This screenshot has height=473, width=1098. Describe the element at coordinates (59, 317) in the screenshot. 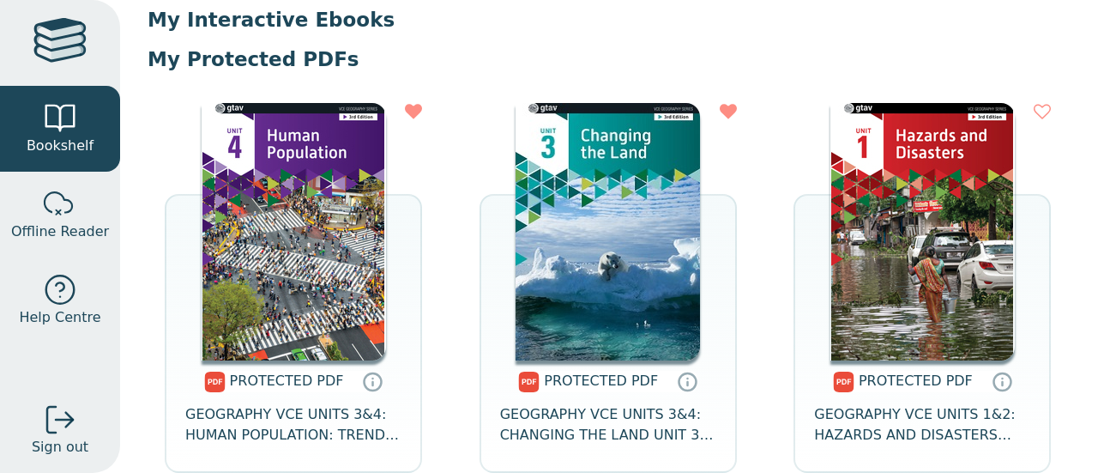

I see `span: Help Centre` at that location.